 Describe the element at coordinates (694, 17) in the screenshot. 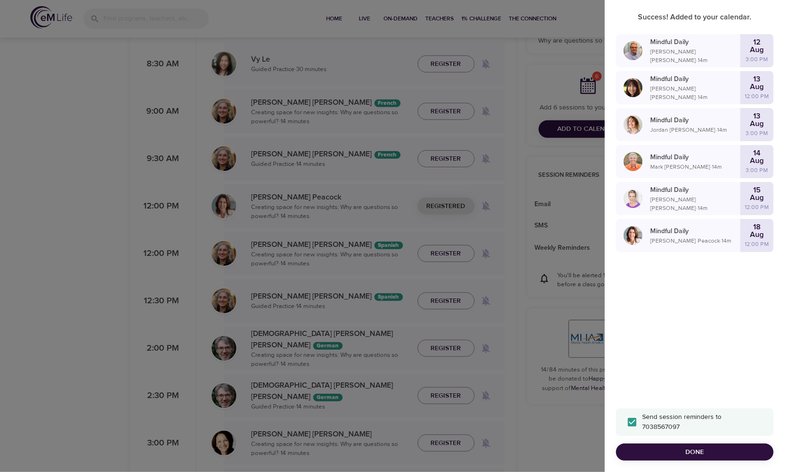

I see `p: Success! Added to your calendar.` at that location.